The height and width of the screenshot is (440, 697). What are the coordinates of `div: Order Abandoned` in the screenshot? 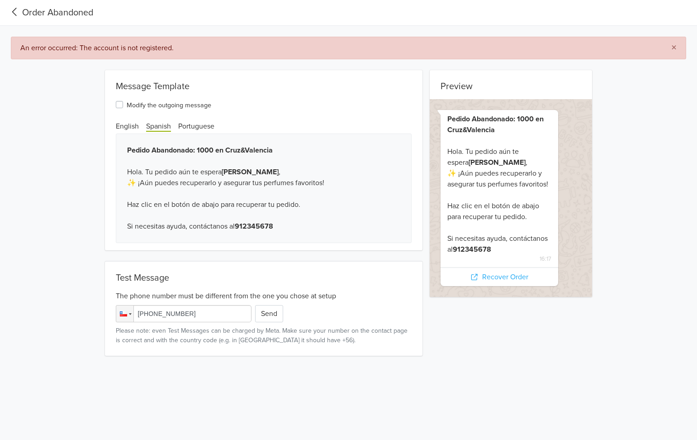 It's located at (50, 13).